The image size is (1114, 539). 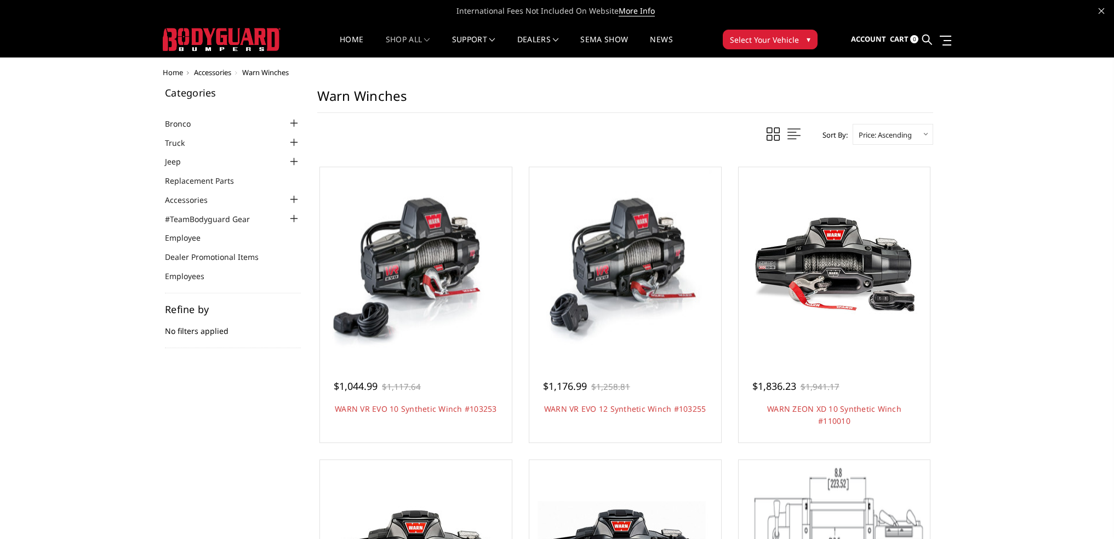 I want to click on span: Home, so click(x=173, y=72).